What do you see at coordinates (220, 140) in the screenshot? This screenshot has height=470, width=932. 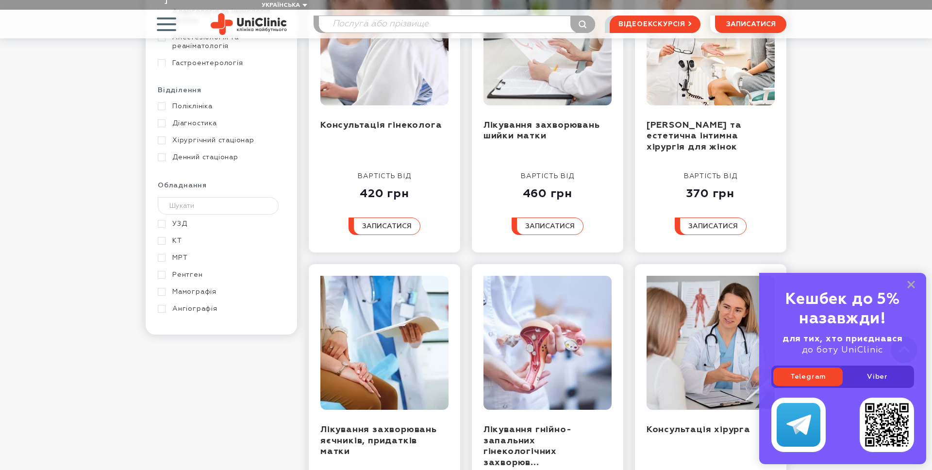 I see `a: Хірургічний стаціонар` at bounding box center [220, 140].